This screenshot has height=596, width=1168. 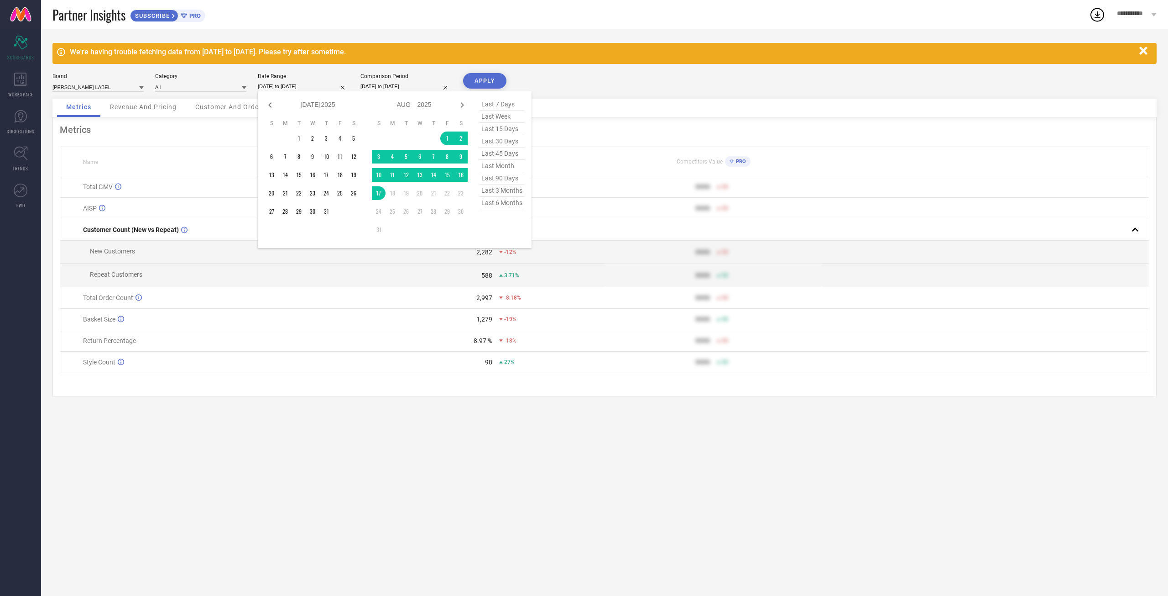 I want to click on td: Sun Jul 13 2025, so click(x=272, y=175).